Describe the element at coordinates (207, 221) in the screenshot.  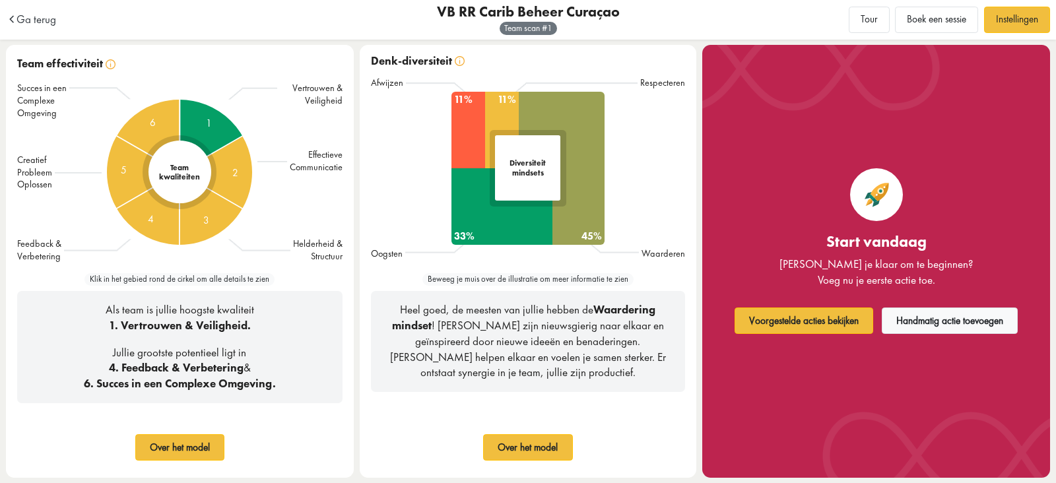
I see `span: 3` at that location.